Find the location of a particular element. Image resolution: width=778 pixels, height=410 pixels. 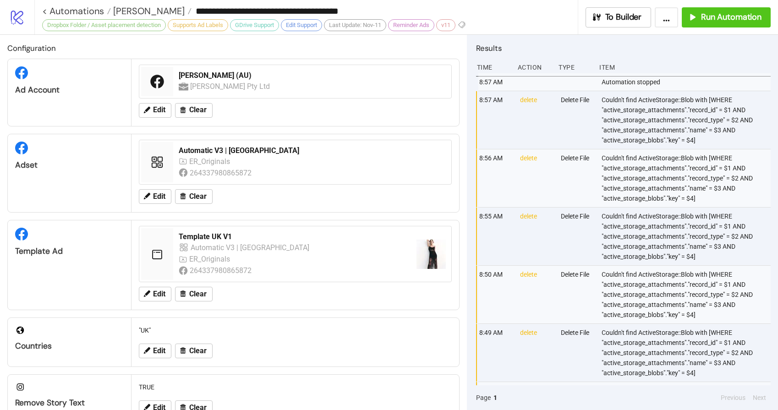

button: To Builder is located at coordinates (619, 17).